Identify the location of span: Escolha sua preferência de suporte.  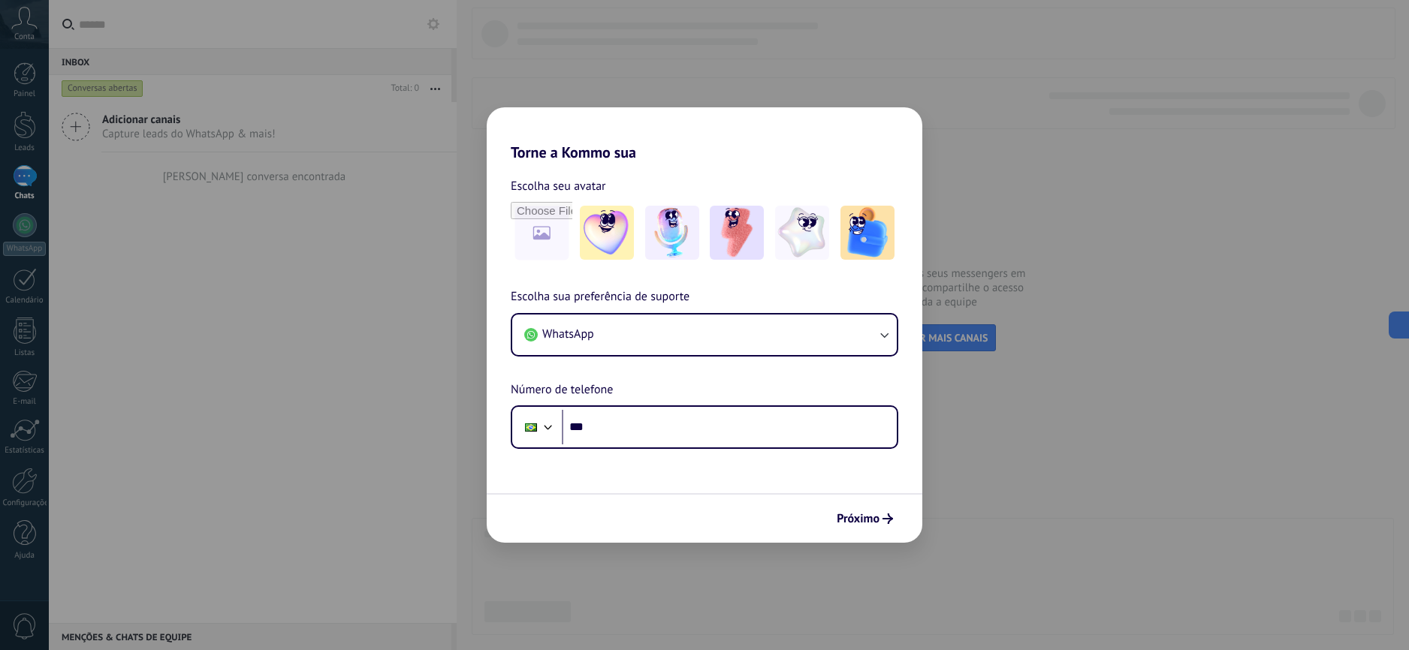
(600, 297).